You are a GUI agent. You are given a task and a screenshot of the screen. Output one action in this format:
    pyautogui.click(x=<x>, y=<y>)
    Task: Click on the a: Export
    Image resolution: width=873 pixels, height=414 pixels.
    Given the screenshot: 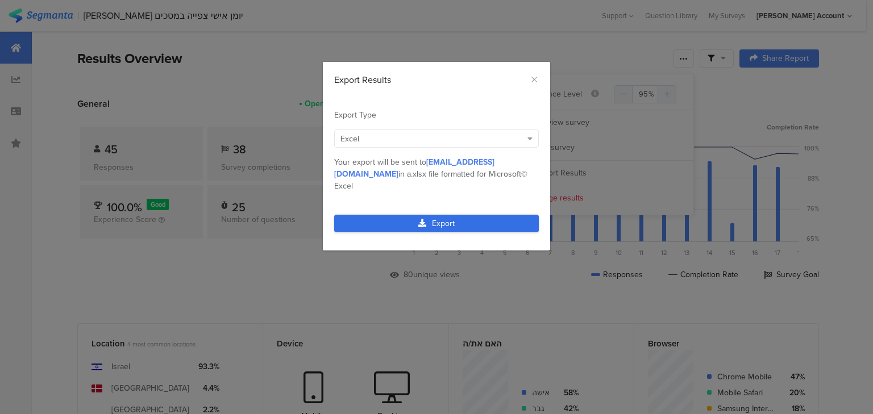 What is the action you would take?
    pyautogui.click(x=436, y=223)
    